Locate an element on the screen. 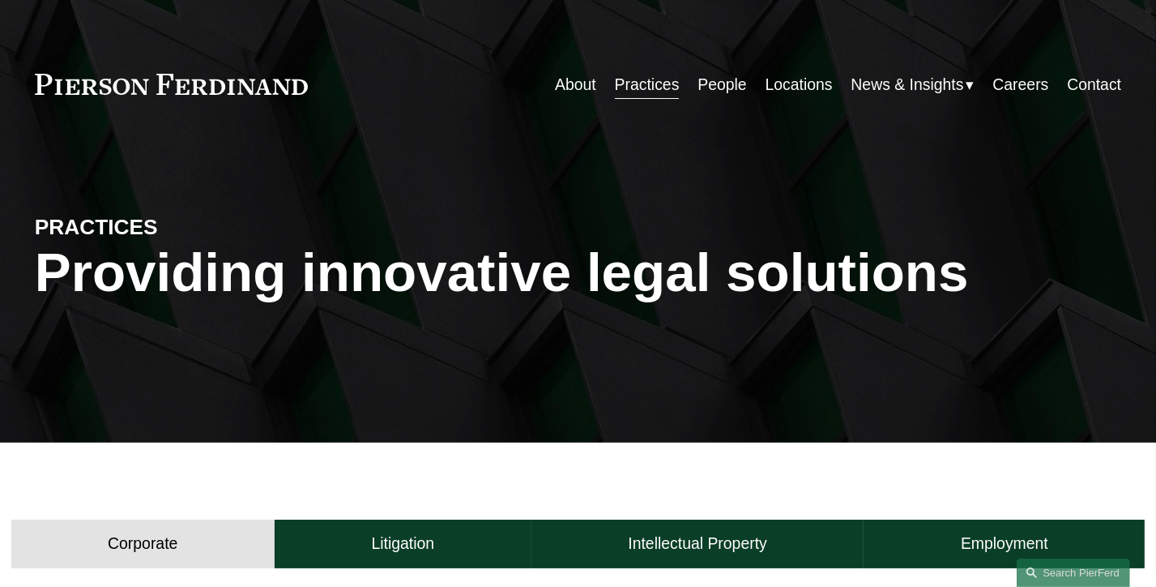 Image resolution: width=1156 pixels, height=587 pixels. a: folder dropdown is located at coordinates (912, 84).